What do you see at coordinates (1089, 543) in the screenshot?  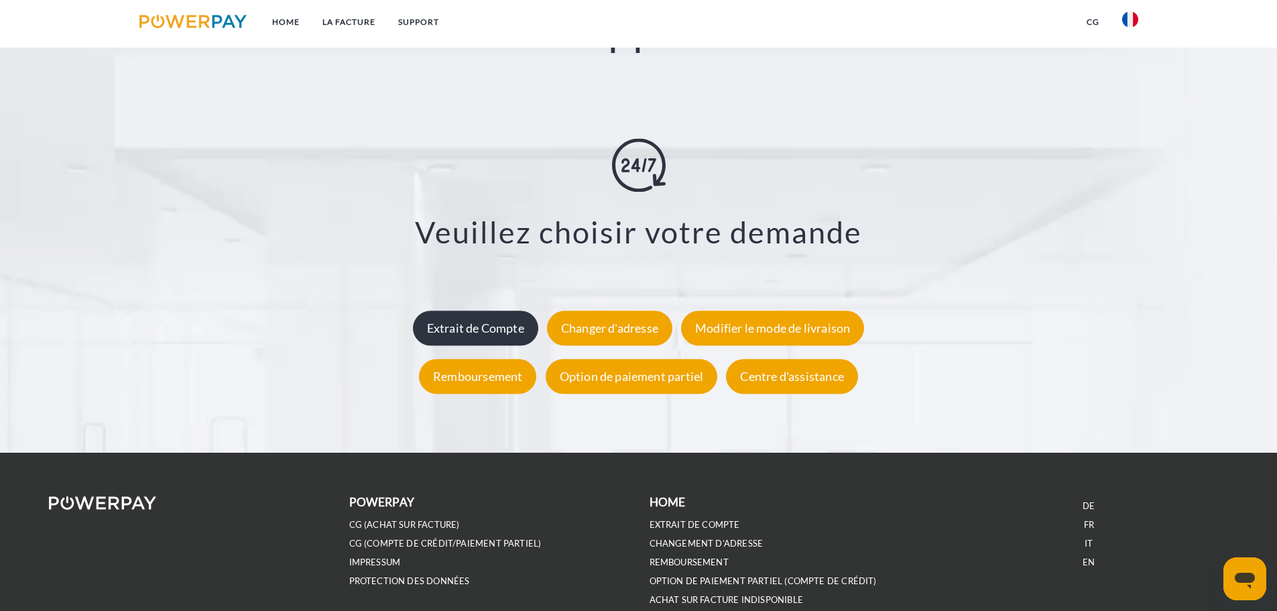 I see `a: IT` at bounding box center [1089, 543].